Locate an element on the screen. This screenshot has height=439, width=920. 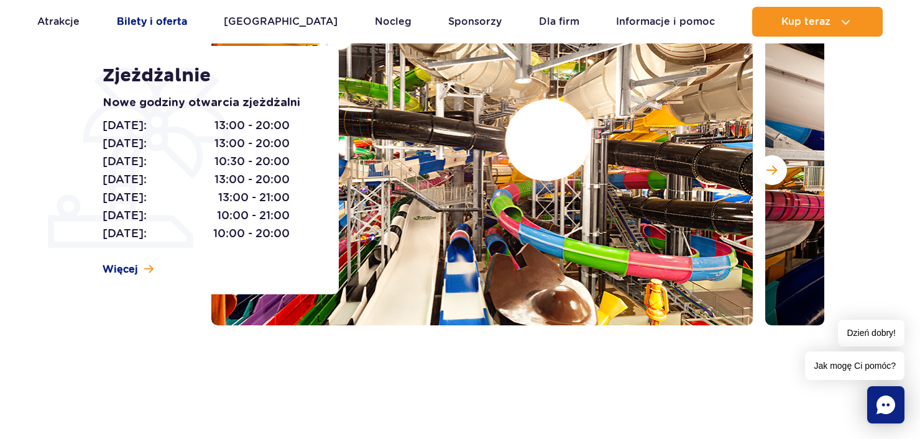
button: Kup teraz is located at coordinates (817, 22).